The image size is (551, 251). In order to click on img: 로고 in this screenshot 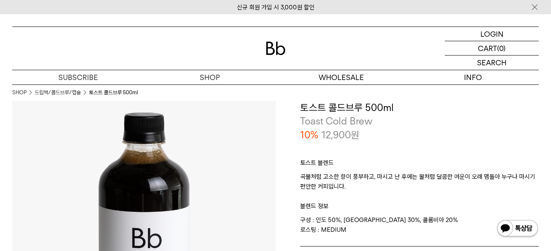, I will do `click(276, 48)`.